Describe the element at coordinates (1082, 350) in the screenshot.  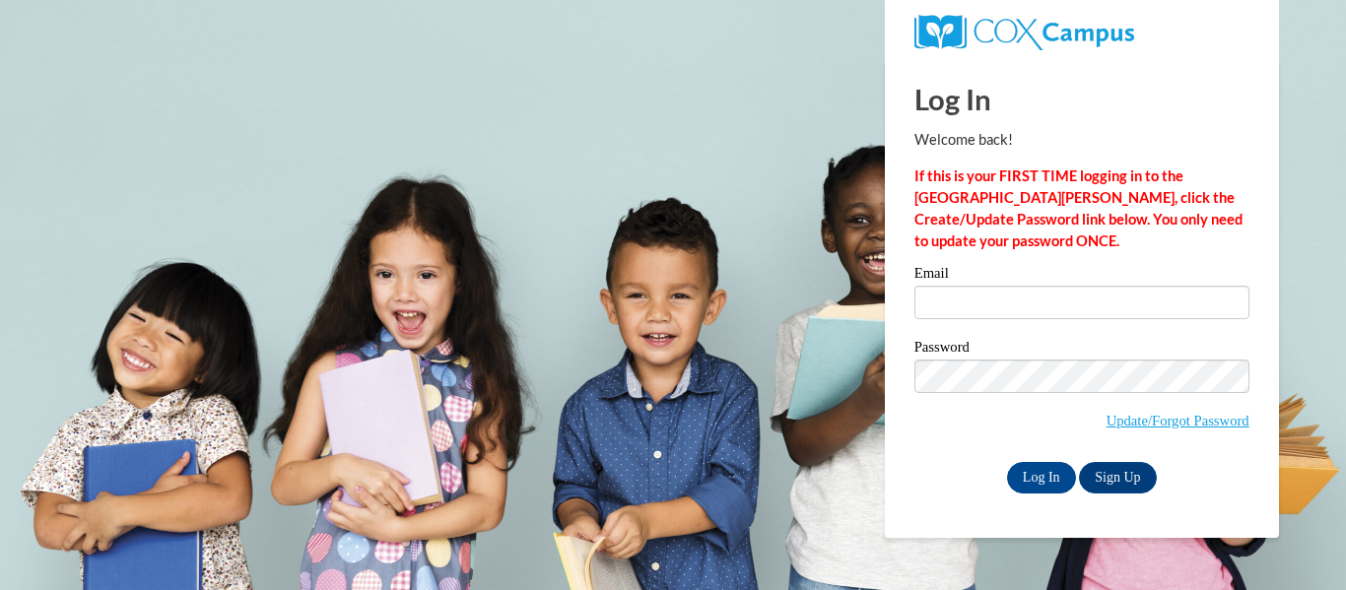
I see `label: Password` at that location.